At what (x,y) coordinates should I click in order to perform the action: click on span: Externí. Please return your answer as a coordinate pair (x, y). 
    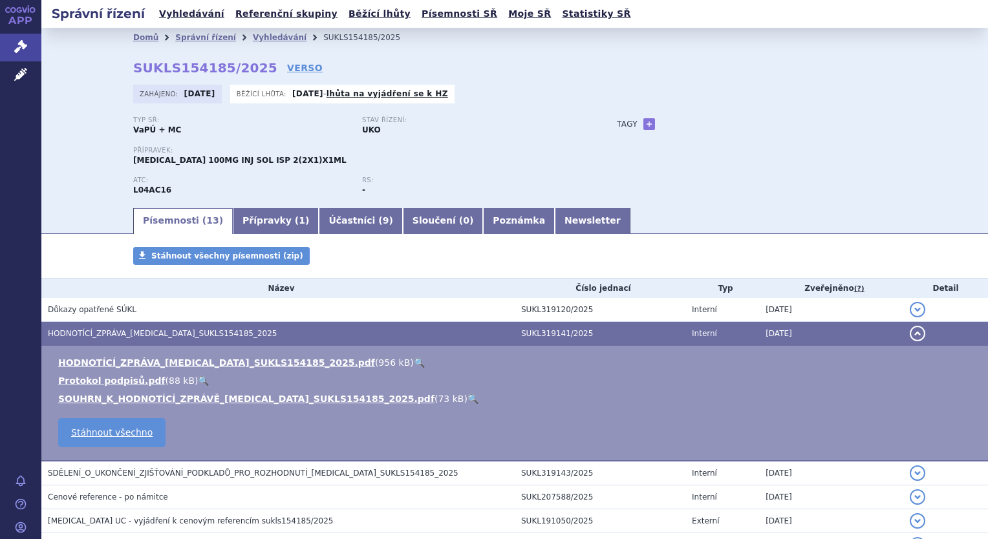
    Looking at the image, I should click on (706, 521).